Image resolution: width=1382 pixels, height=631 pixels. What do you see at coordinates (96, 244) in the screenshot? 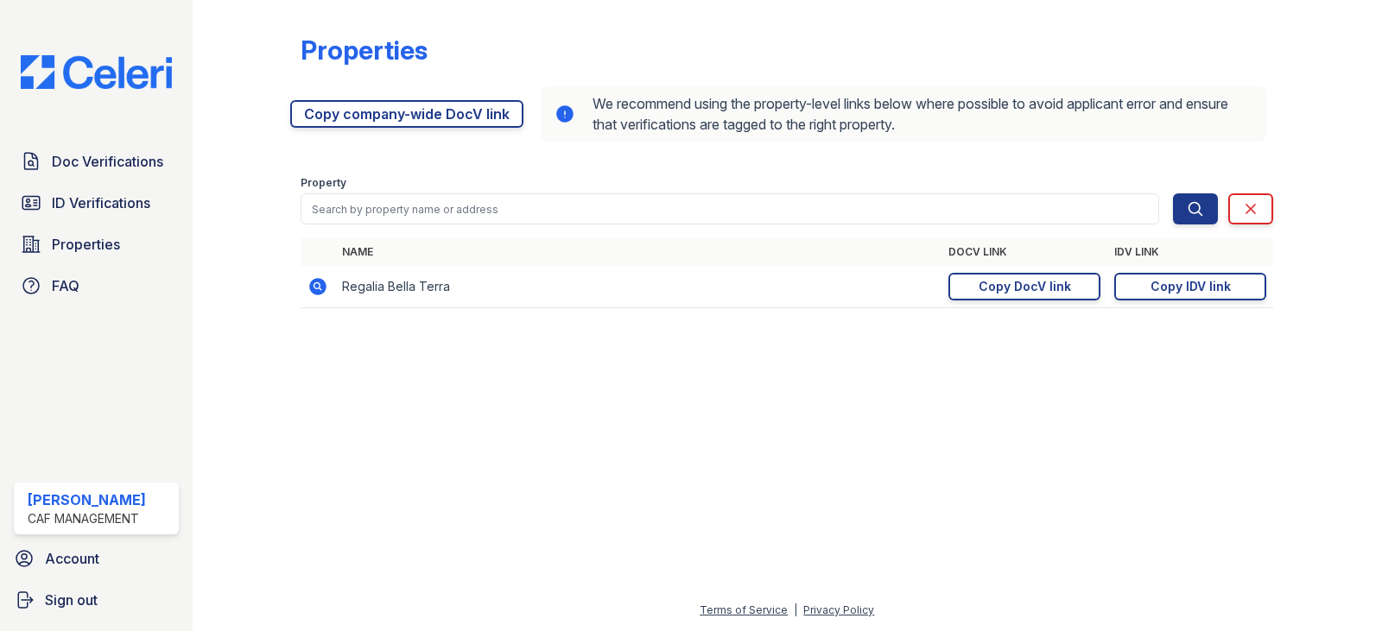
I see `a: Properties` at bounding box center [96, 244].